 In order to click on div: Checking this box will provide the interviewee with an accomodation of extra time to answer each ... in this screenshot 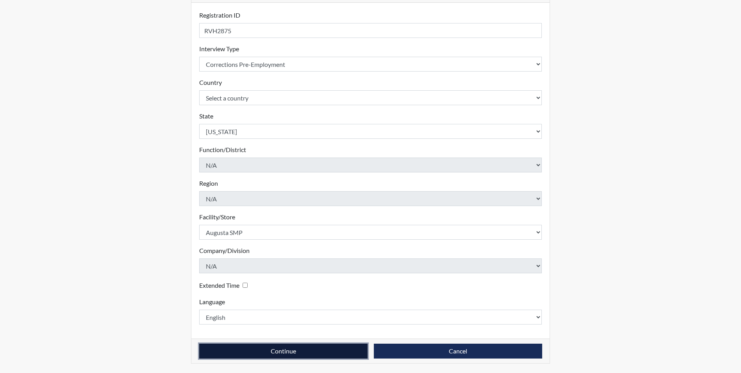, I will do `click(225, 285)`.